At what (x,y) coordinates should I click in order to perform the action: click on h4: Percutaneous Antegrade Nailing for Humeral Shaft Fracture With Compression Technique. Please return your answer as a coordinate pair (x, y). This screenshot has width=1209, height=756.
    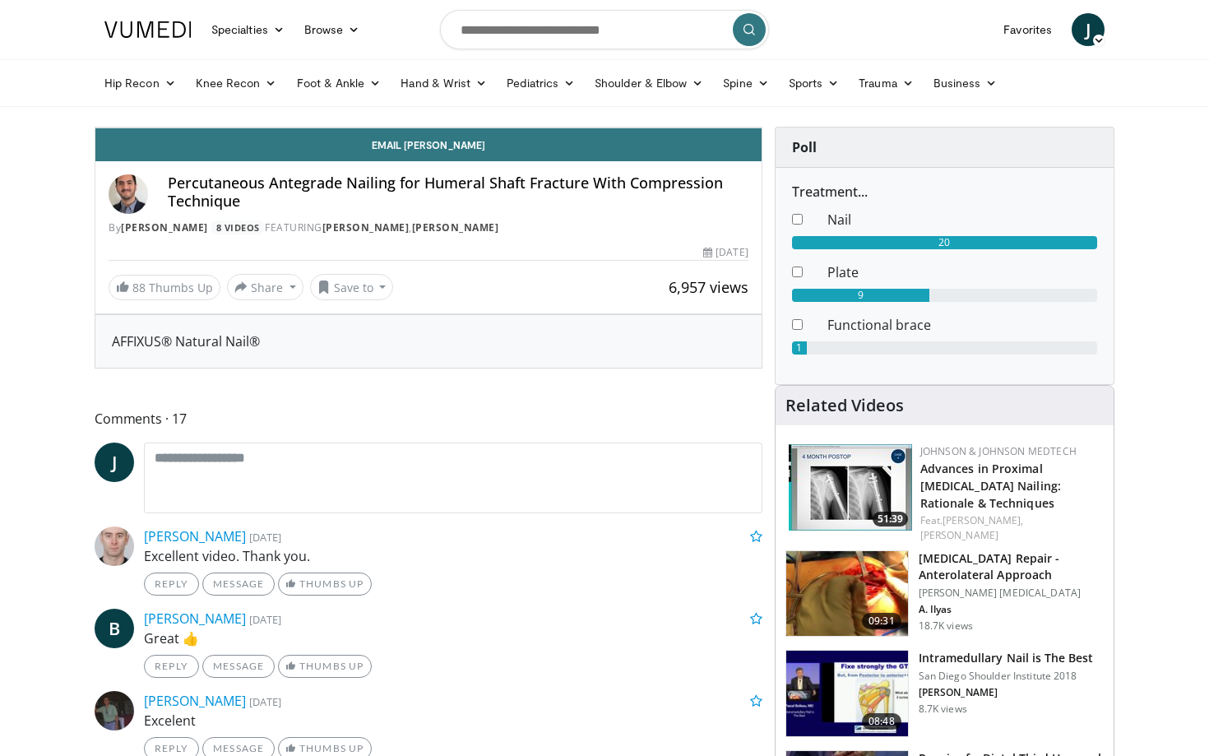
    Looking at the image, I should click on (458, 192).